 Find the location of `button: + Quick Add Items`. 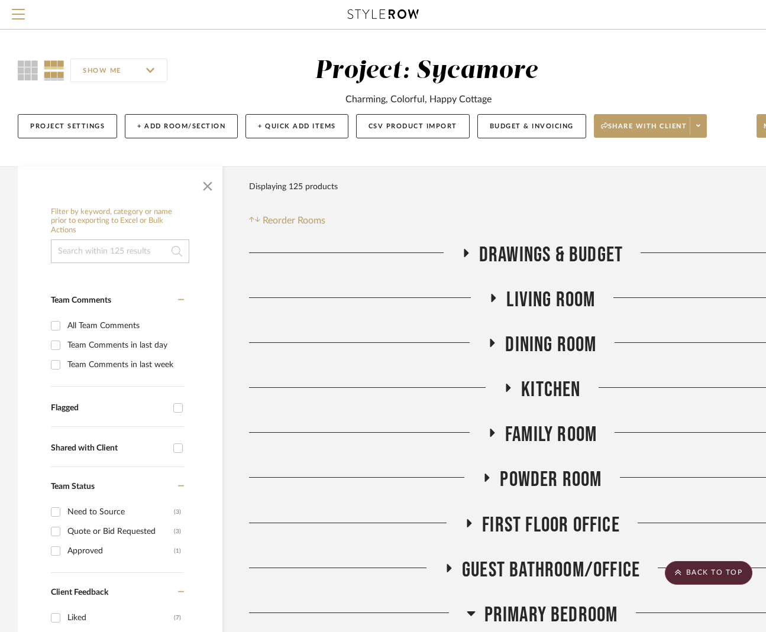

button: + Quick Add Items is located at coordinates (297, 126).